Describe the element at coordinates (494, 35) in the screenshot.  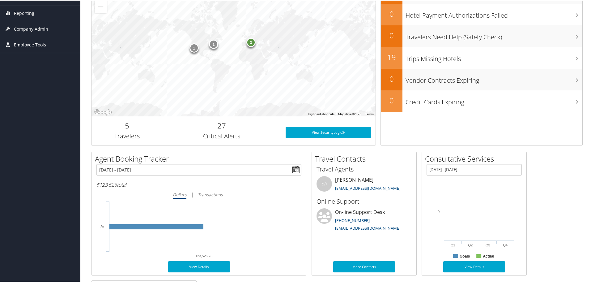
I see `h3: Travelers Need Help (Safety Check)` at that location.